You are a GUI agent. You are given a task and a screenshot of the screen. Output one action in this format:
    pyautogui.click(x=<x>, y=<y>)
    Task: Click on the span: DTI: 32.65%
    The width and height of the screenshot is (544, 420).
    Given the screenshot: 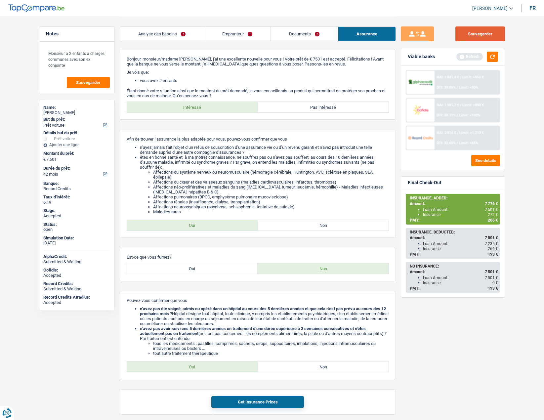 What is the action you would take?
    pyautogui.click(x=446, y=143)
    